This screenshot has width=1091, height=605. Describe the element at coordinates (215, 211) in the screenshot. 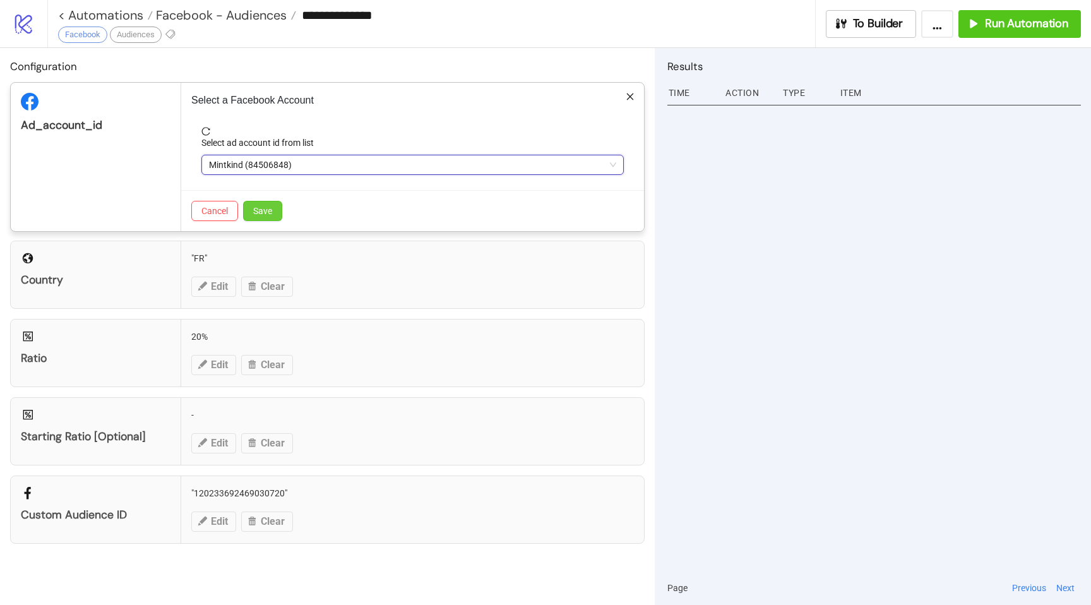

I see `button: Cancel` at that location.